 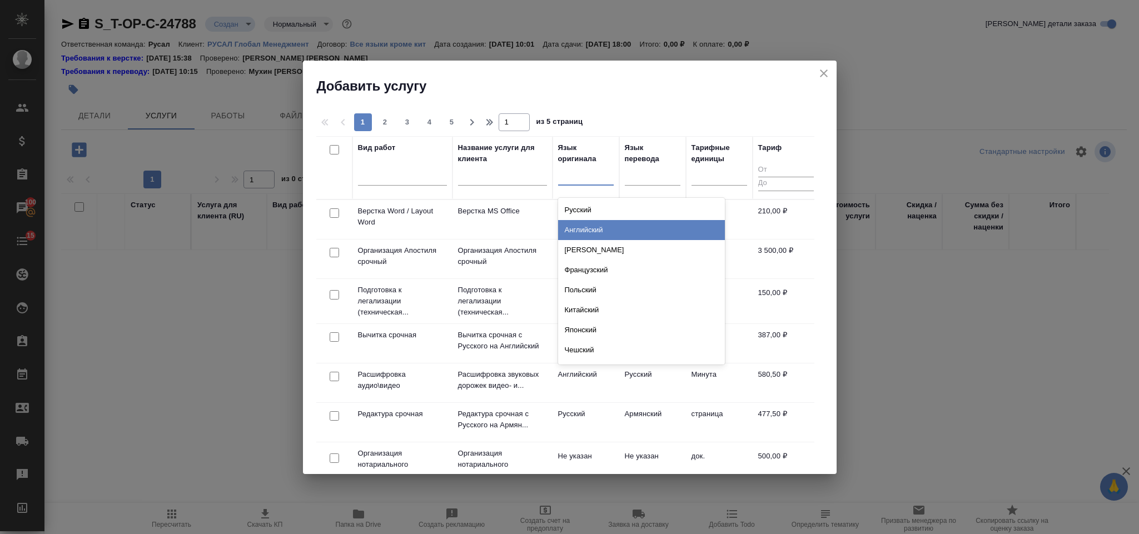 I want to click on td: 580,50 ₽, so click(x=786, y=383).